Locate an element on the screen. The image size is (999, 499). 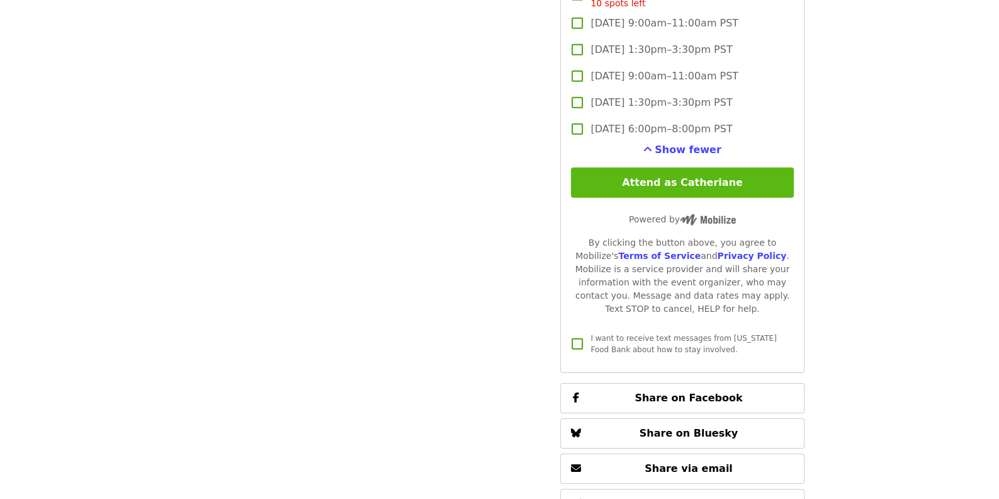
span: Powered by is located at coordinates (683, 219).